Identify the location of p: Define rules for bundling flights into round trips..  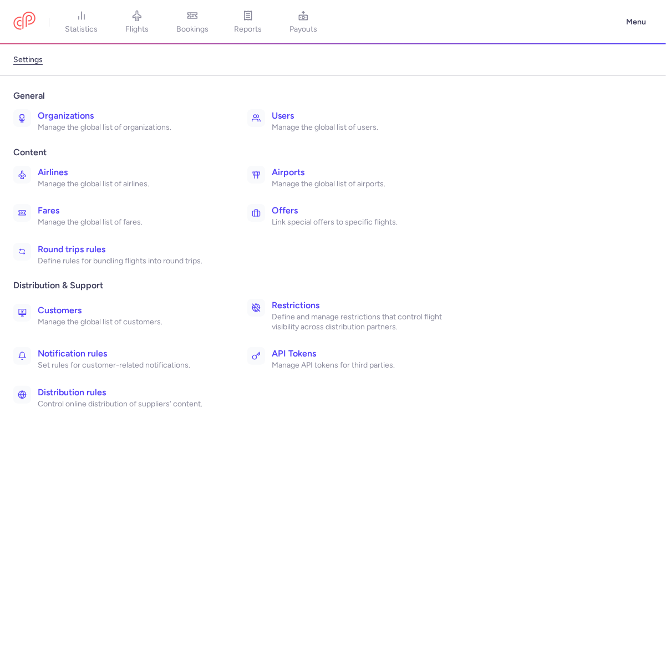
(130, 261).